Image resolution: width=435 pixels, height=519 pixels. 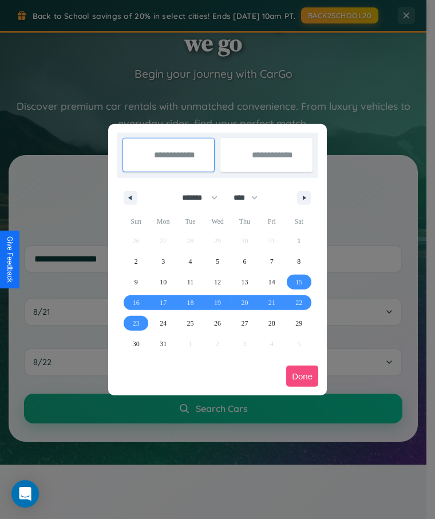 I want to click on span: 27, so click(x=245, y=324).